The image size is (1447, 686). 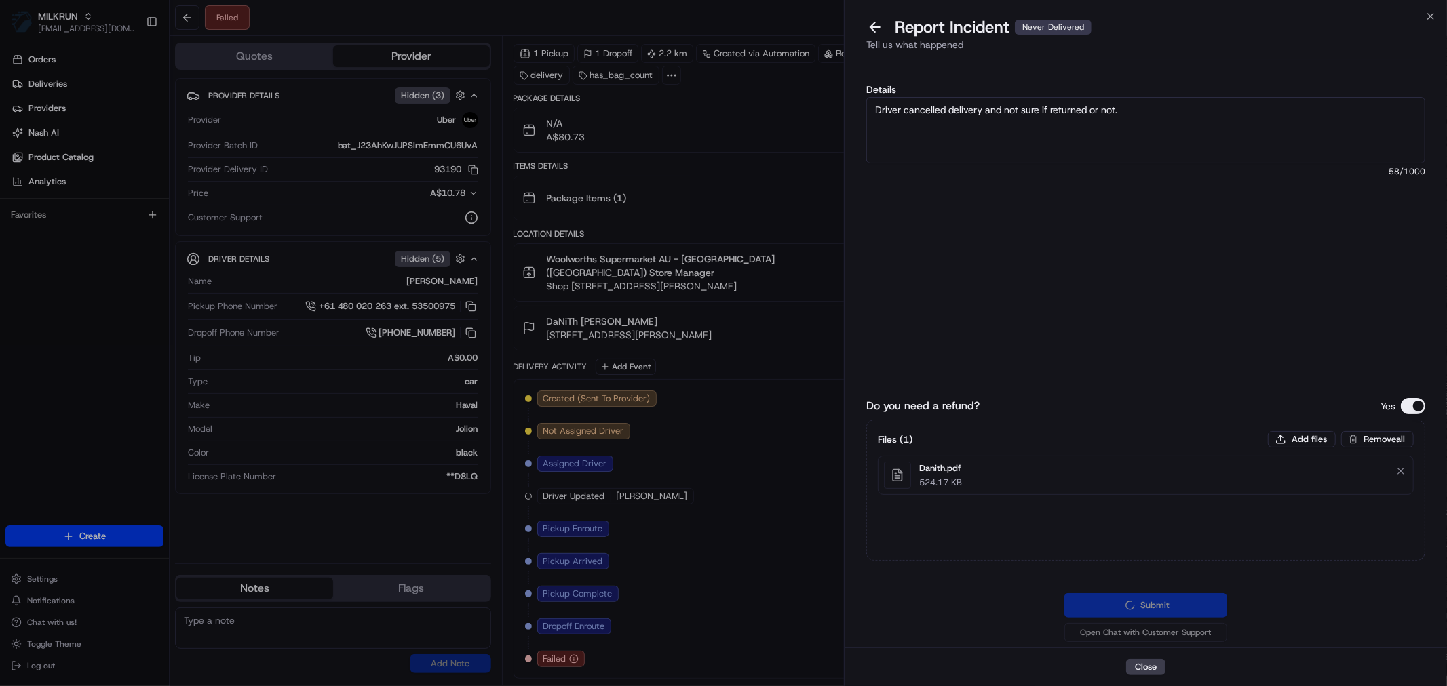 I want to click on div: Never Delivered, so click(x=1053, y=27).